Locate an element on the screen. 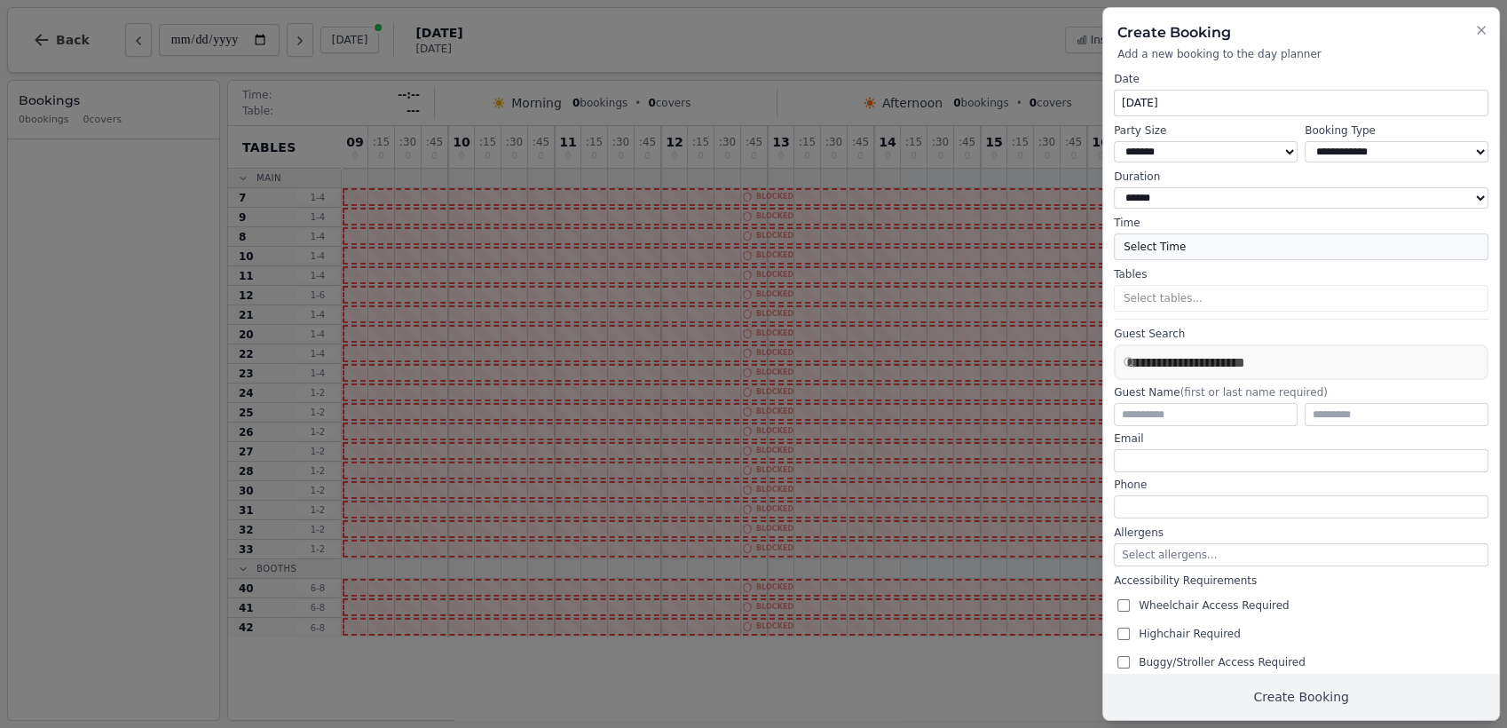 This screenshot has width=1507, height=728. label: Allergens is located at coordinates (1301, 533).